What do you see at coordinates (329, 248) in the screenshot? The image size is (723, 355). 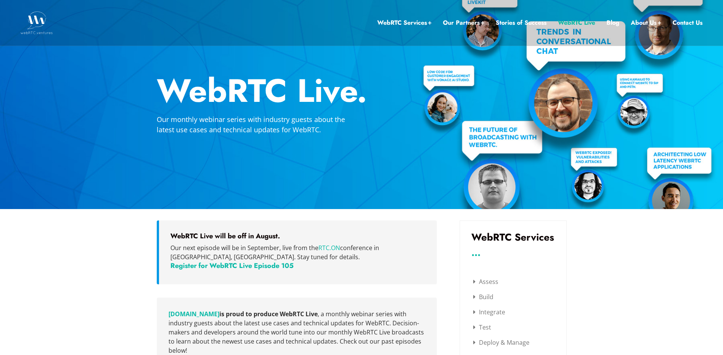 I see `a: RTC.ON` at bounding box center [329, 248].